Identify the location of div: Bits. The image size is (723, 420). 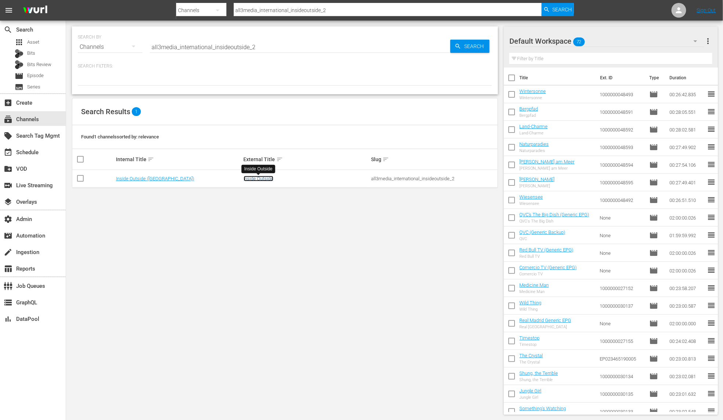
(19, 54).